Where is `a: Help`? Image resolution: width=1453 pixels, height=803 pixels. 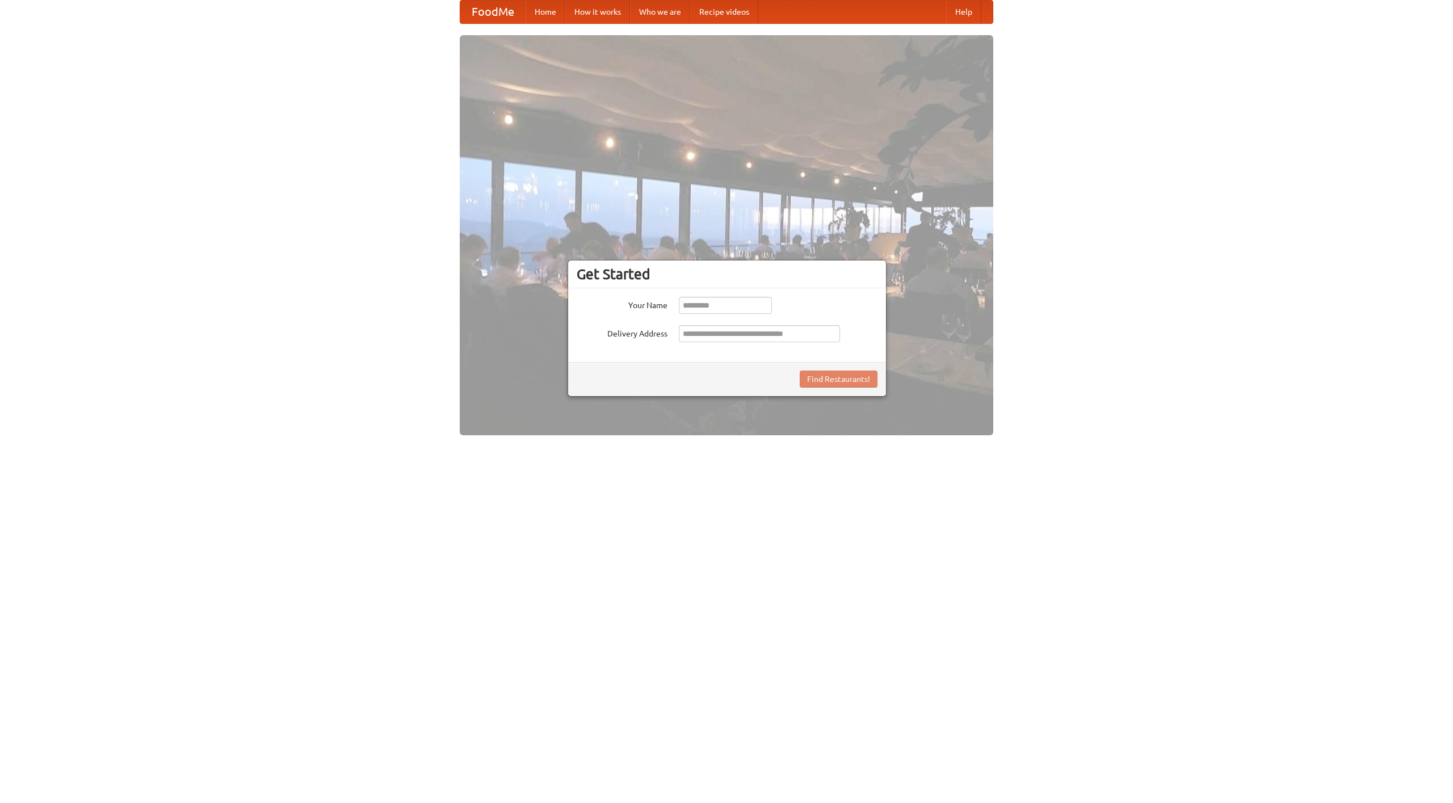
a: Help is located at coordinates (964, 12).